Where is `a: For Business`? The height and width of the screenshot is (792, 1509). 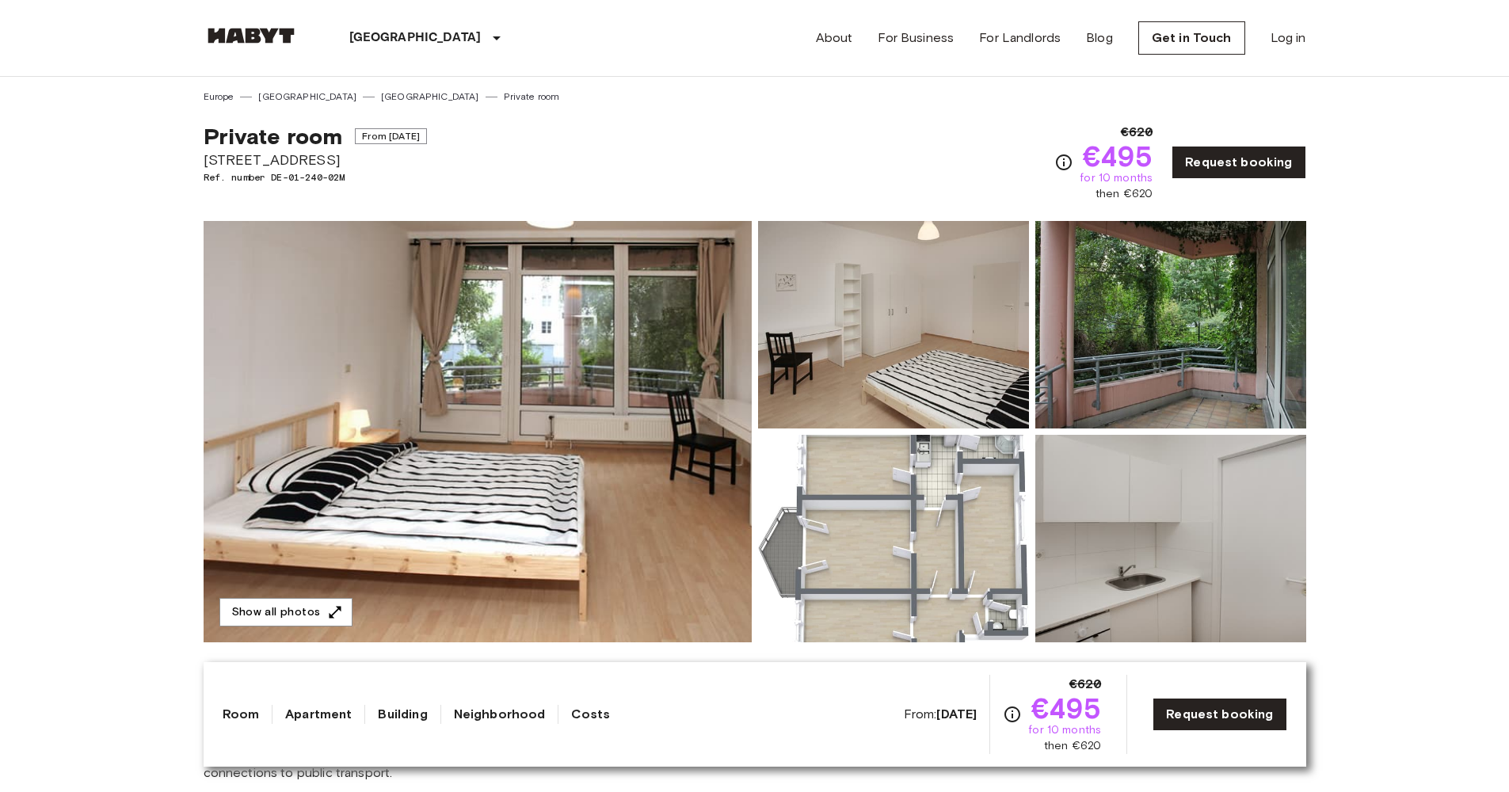 a: For Business is located at coordinates (916, 38).